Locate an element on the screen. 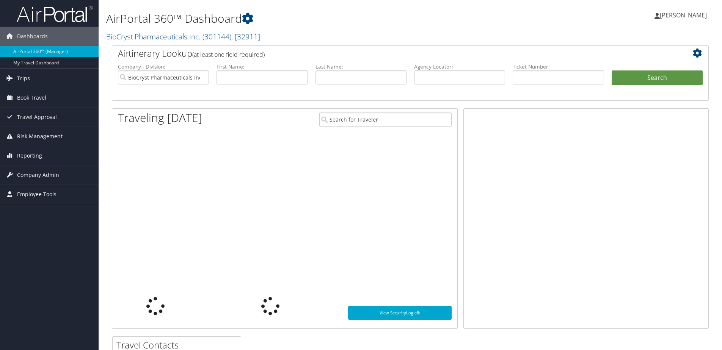  img: airportal-logo.png is located at coordinates (55, 14).